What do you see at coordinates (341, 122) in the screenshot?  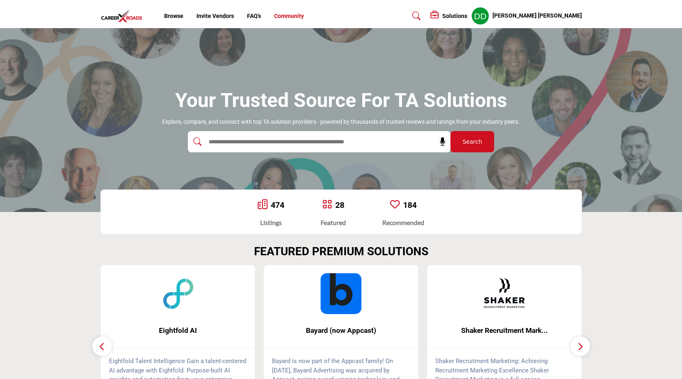 I see `p: Explore, compare, and connect with top TA solution providers - powered by thousands of trusted re...` at bounding box center [341, 122].